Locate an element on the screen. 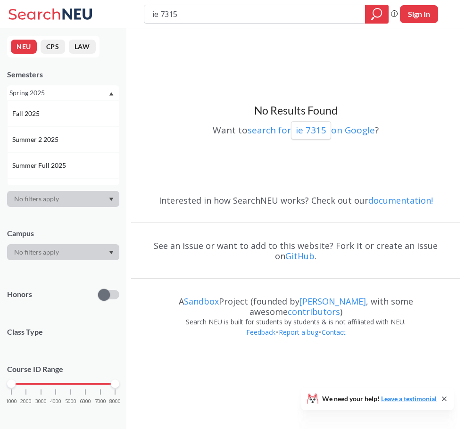  span: 3000 is located at coordinates (41, 402).